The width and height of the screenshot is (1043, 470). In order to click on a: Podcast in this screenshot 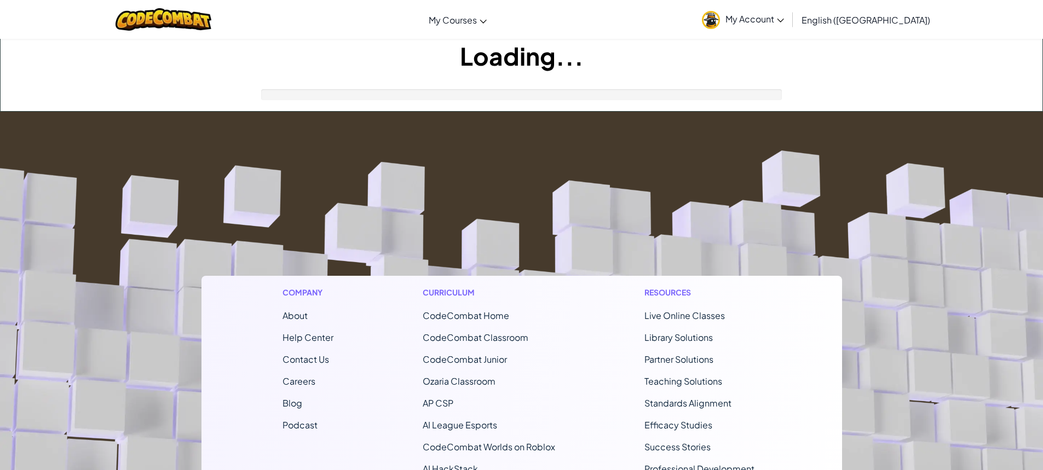, I will do `click(300, 425)`.